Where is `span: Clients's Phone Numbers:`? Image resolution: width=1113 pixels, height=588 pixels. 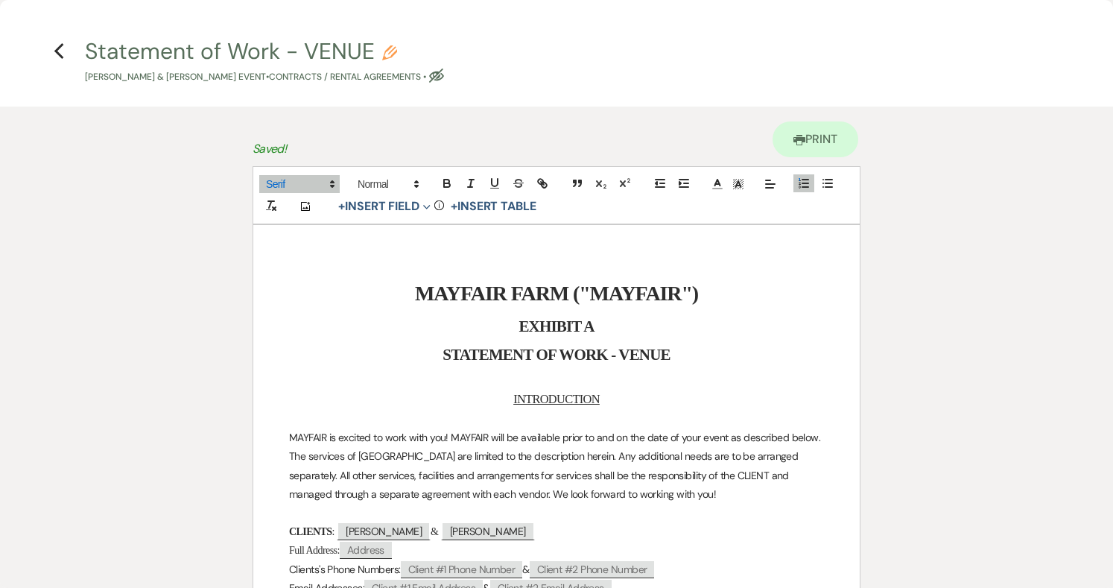 span: Clients's Phone Numbers: is located at coordinates (345, 569).